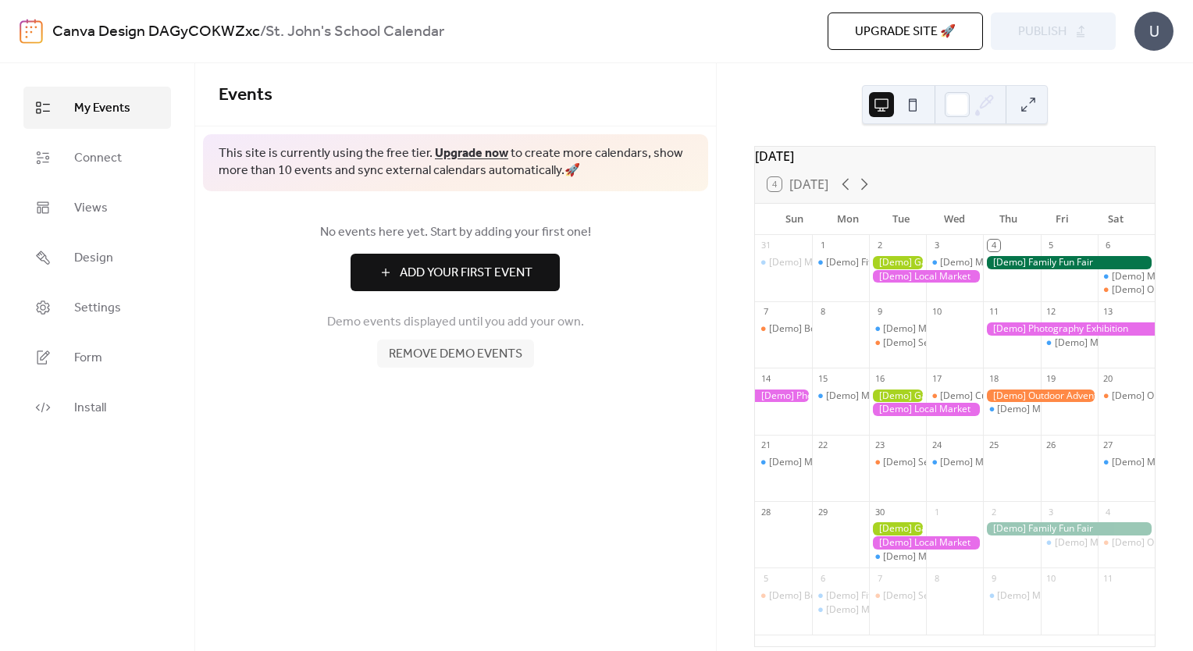 The image size is (1193, 651). I want to click on span: Install, so click(90, 408).